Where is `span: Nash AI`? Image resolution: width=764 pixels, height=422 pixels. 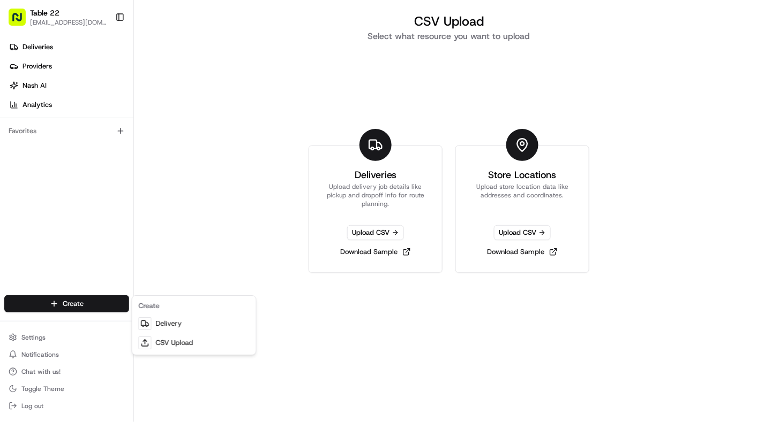 span: Nash AI is located at coordinates (34, 86).